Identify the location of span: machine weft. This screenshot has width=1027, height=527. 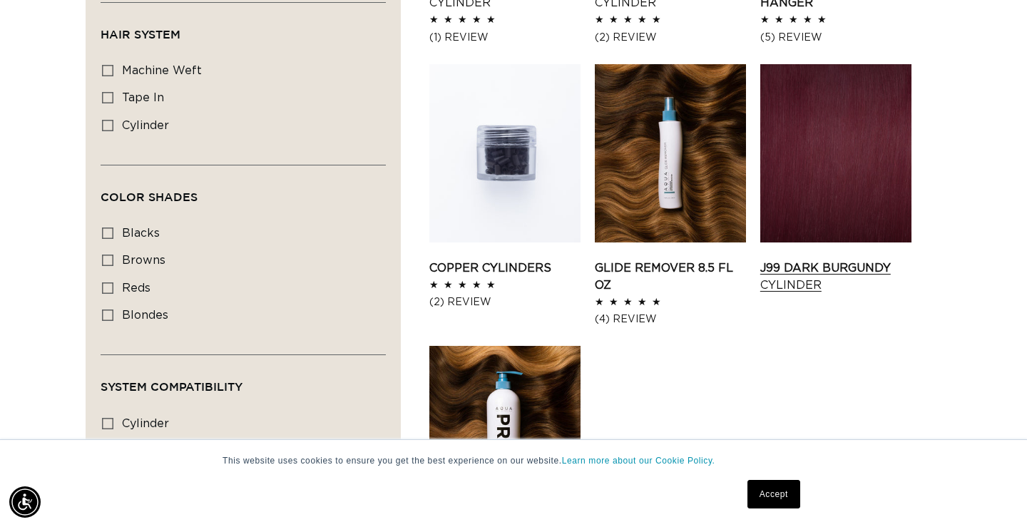
(162, 71).